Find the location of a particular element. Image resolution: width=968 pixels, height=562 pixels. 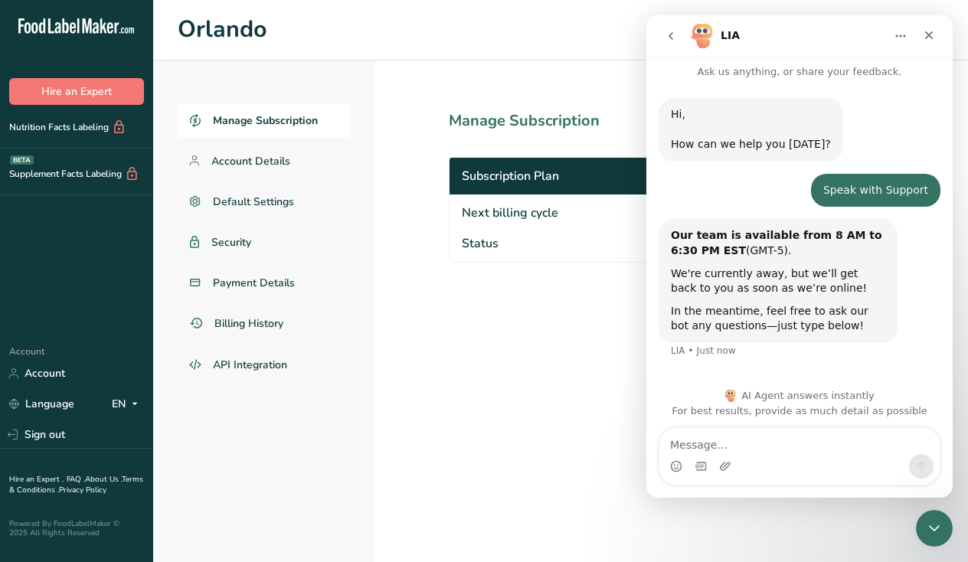

div: In the meantime, feel free to ask our bot any questions—just type below! is located at coordinates (132, 303).